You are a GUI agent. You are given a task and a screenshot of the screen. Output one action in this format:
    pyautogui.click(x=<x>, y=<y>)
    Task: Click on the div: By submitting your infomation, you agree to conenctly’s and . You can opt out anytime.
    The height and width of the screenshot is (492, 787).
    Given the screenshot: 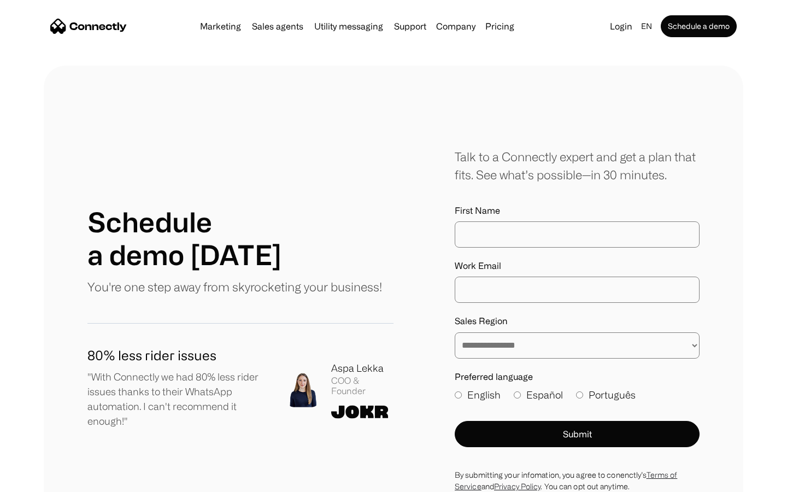 What is the action you would take?
    pyautogui.click(x=577, y=480)
    